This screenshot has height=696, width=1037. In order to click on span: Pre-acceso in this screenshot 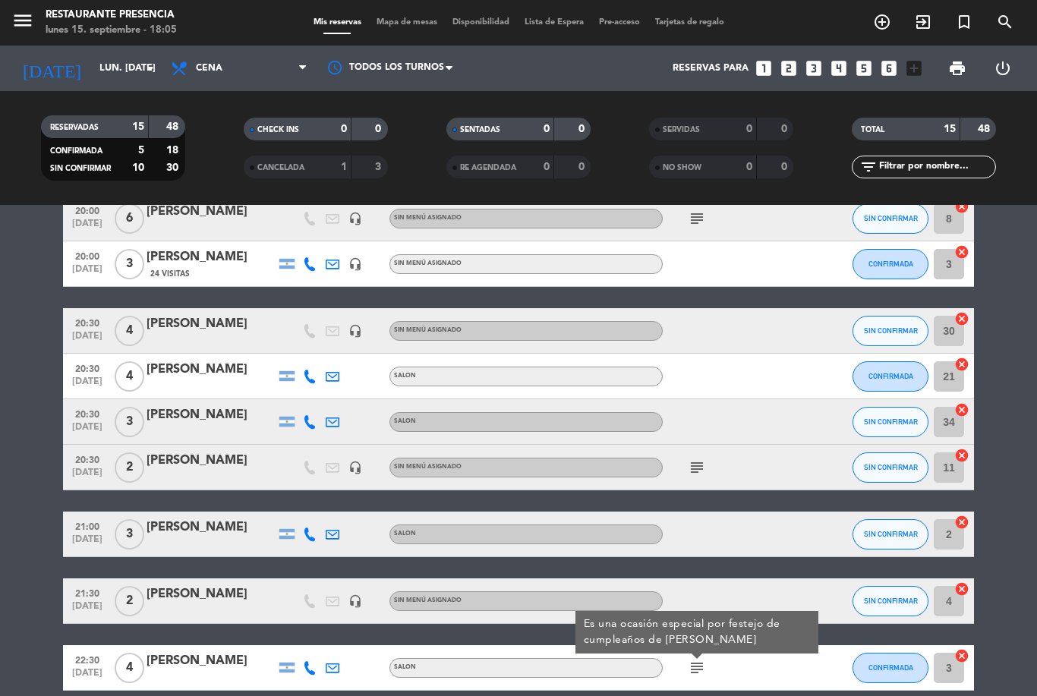, I will do `click(620, 22)`.